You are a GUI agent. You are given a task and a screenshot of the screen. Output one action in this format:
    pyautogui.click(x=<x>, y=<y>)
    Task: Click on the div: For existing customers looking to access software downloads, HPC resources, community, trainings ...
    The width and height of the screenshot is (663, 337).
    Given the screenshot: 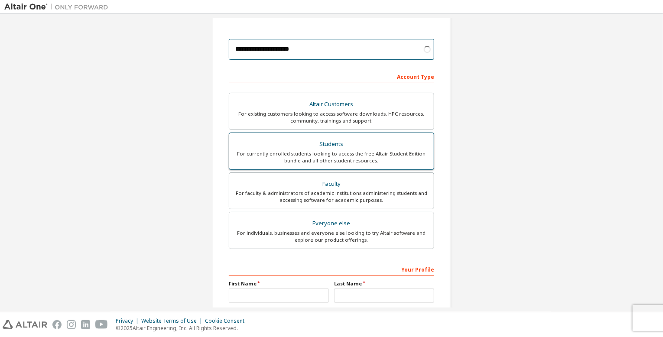 What is the action you would take?
    pyautogui.click(x=331, y=117)
    